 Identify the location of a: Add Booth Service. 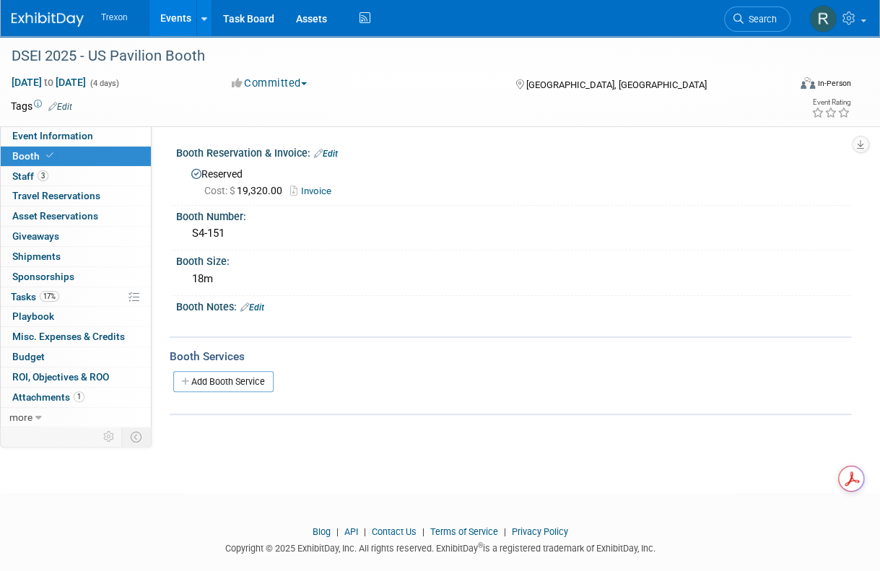
(223, 381).